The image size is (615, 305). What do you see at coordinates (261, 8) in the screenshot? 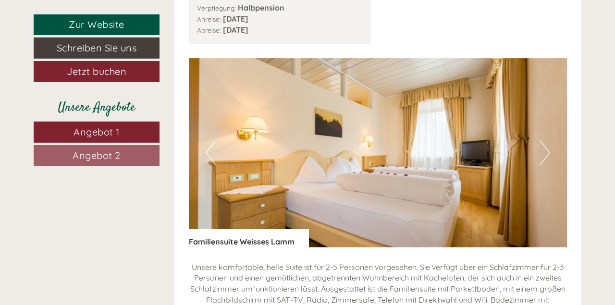
I see `b: Halbpension` at bounding box center [261, 8].